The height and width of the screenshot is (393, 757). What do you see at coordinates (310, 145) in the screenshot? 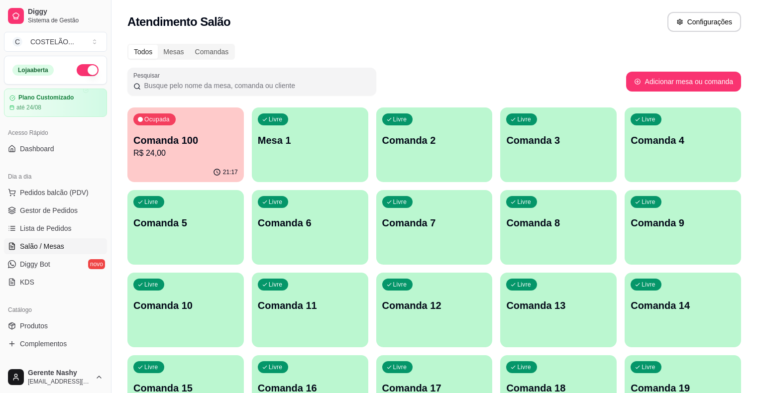
I see `button: LivreMesa 1` at bounding box center [310, 145].